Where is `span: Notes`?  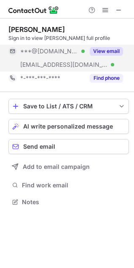 span: Notes is located at coordinates (73, 202).